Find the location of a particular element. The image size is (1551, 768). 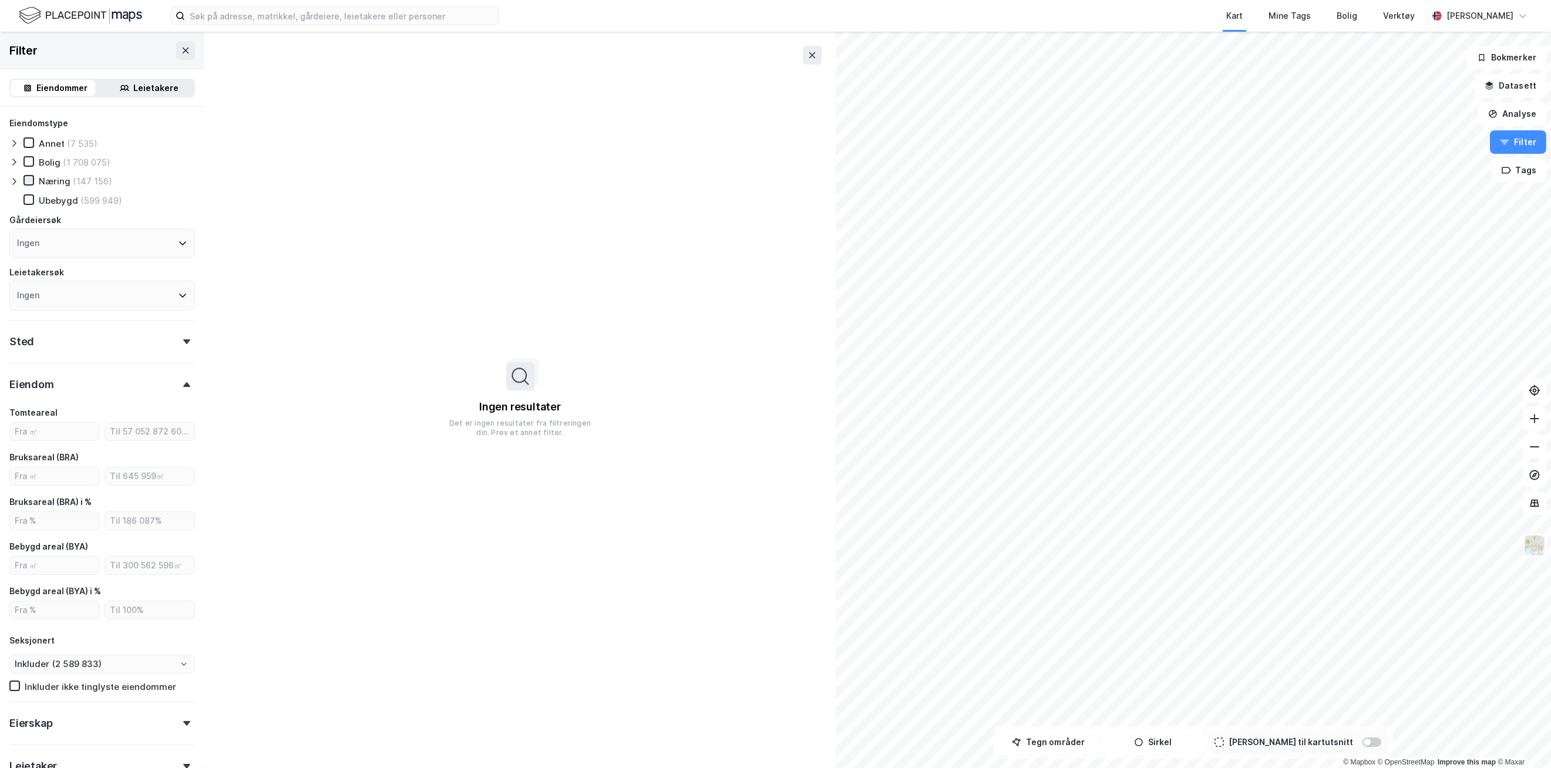

div: (599 949) is located at coordinates (101, 200).